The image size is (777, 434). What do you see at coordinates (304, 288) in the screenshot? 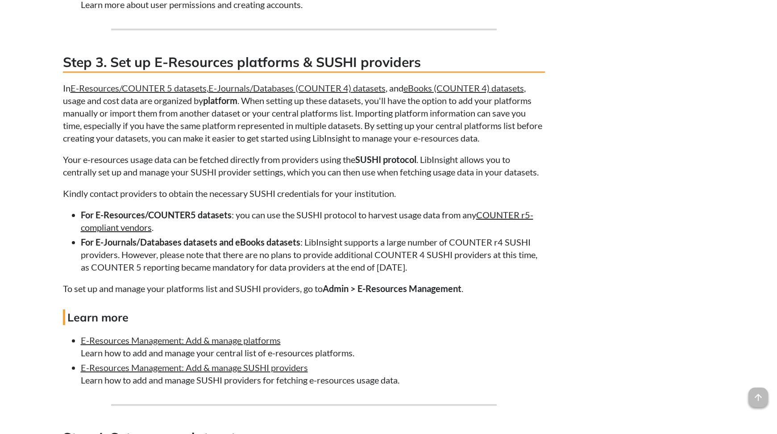
I see `p: To set up and manage your platforms list and SUSHI providers, go to .` at bounding box center [304, 288].